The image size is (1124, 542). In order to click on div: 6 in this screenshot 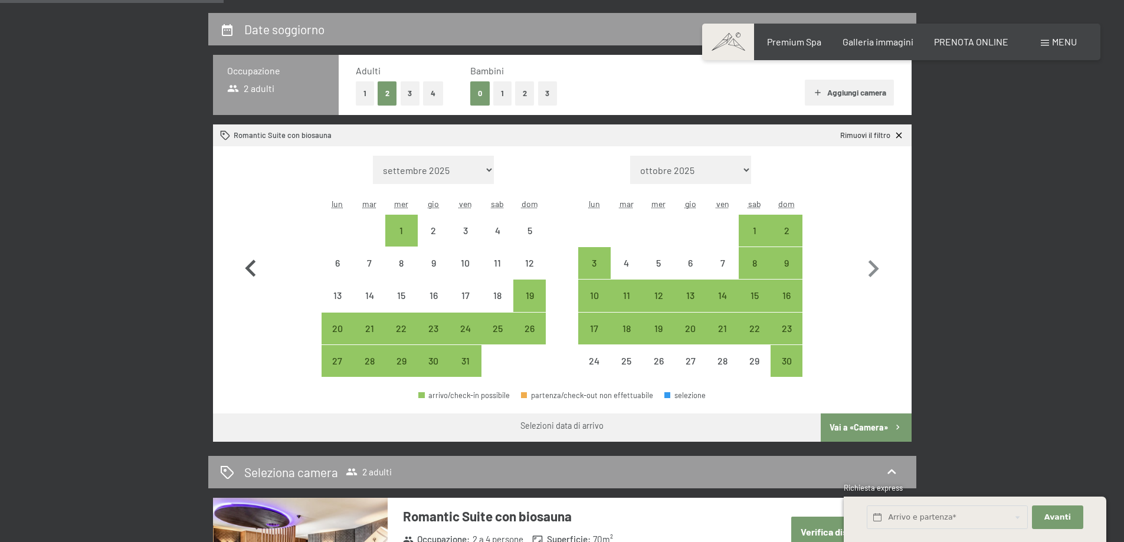, I will do `click(338, 273)`.